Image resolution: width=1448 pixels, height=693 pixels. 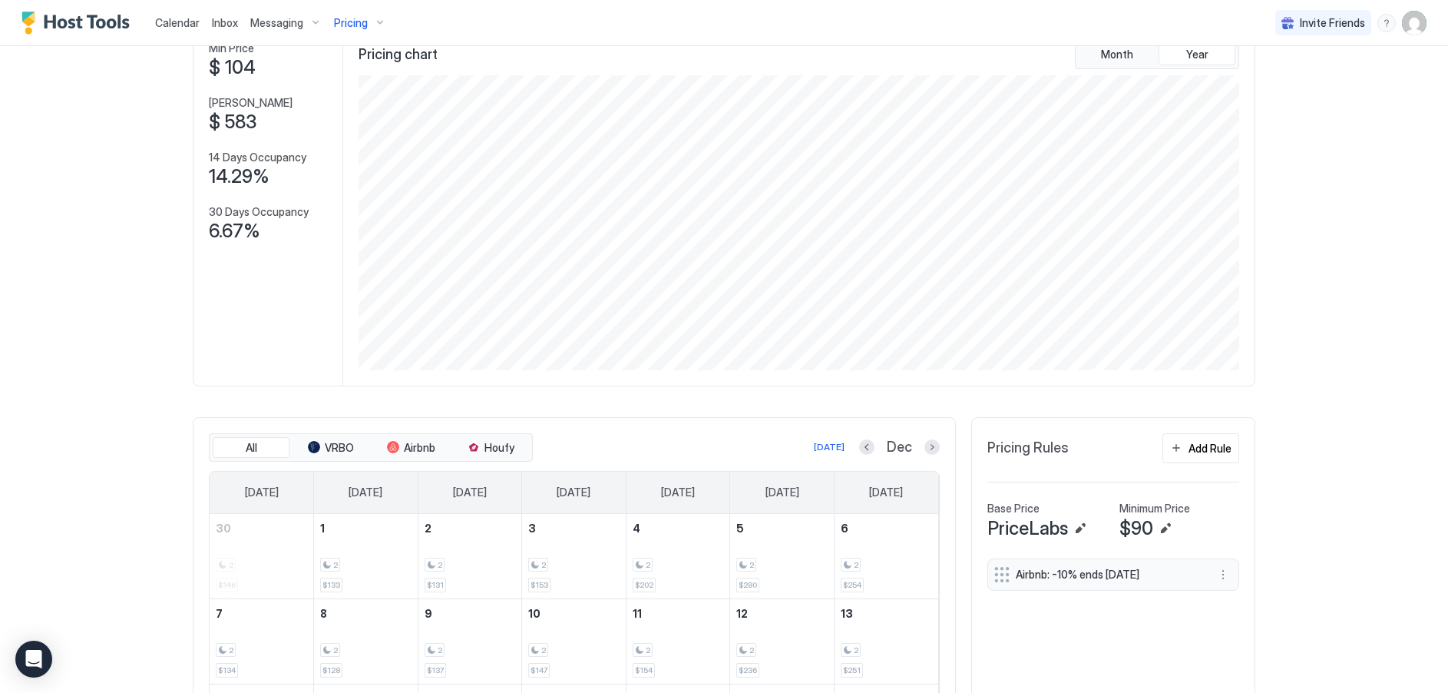 What do you see at coordinates (233, 122) in the screenshot?
I see `span: $ 583` at bounding box center [233, 122].